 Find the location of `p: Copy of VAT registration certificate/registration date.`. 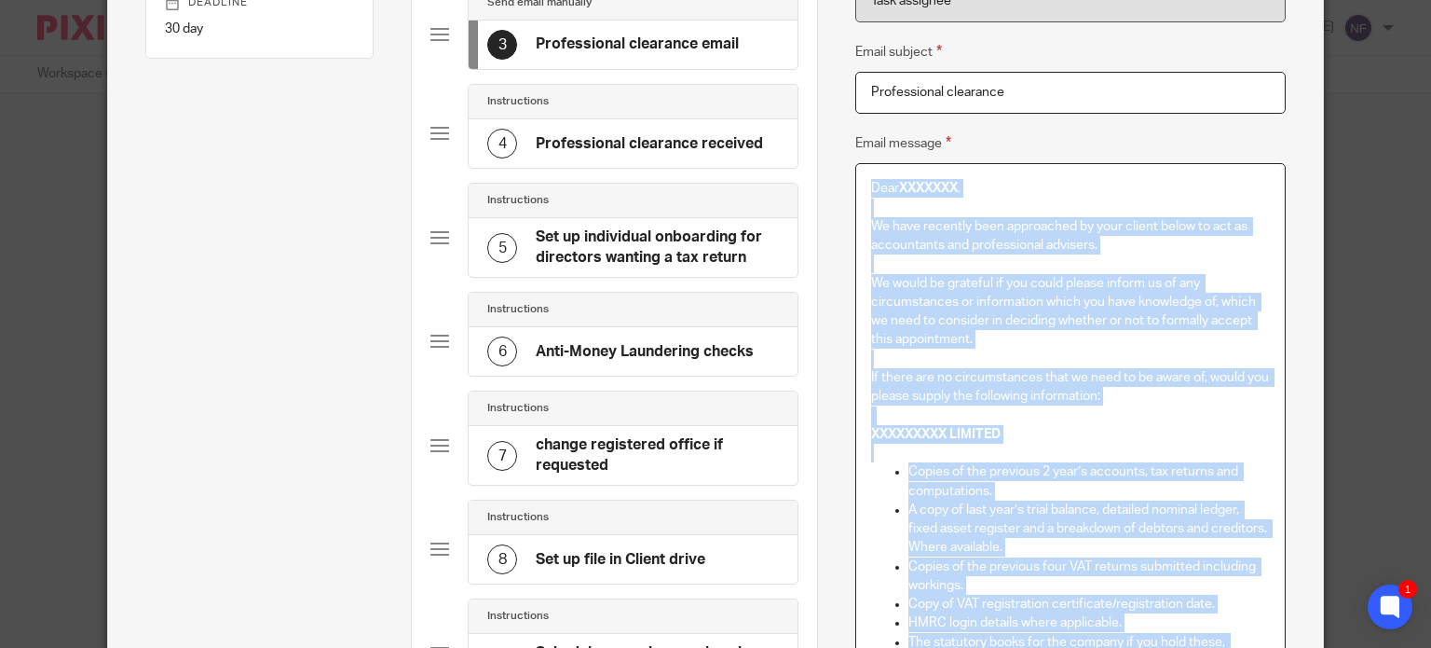

p: Copy of VAT registration certificate/registration date. is located at coordinates (1089, 604).